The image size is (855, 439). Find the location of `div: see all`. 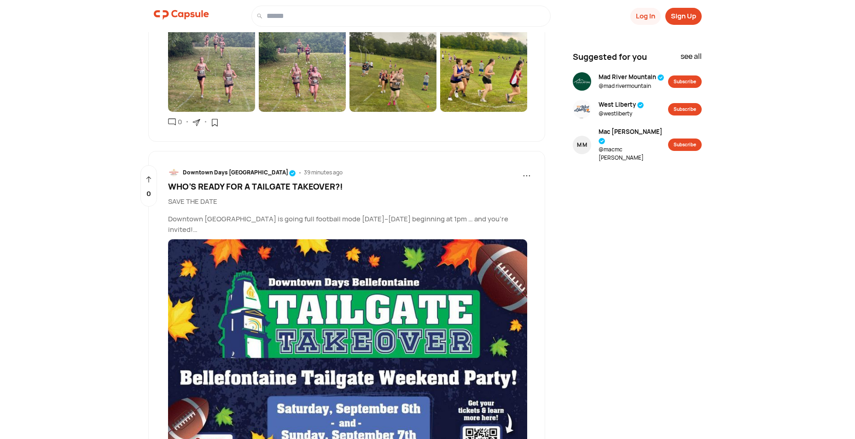

div: see all is located at coordinates (691, 58).